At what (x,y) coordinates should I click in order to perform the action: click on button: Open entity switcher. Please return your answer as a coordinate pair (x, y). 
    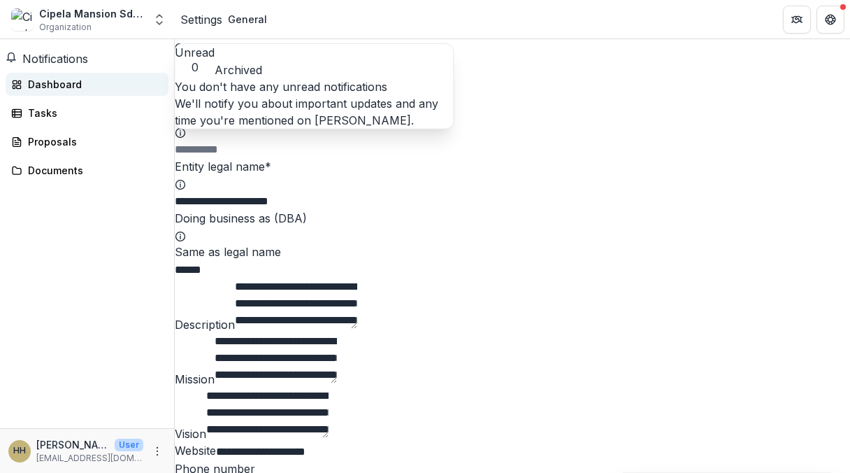
    Looking at the image, I should click on (159, 20).